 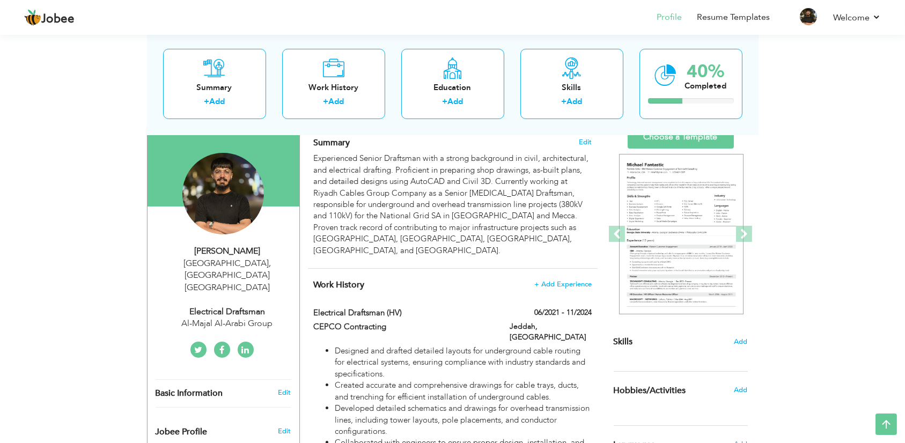 What do you see at coordinates (227, 323) in the screenshot?
I see `div: Al-Majal Al-Arabi Group` at bounding box center [227, 323].